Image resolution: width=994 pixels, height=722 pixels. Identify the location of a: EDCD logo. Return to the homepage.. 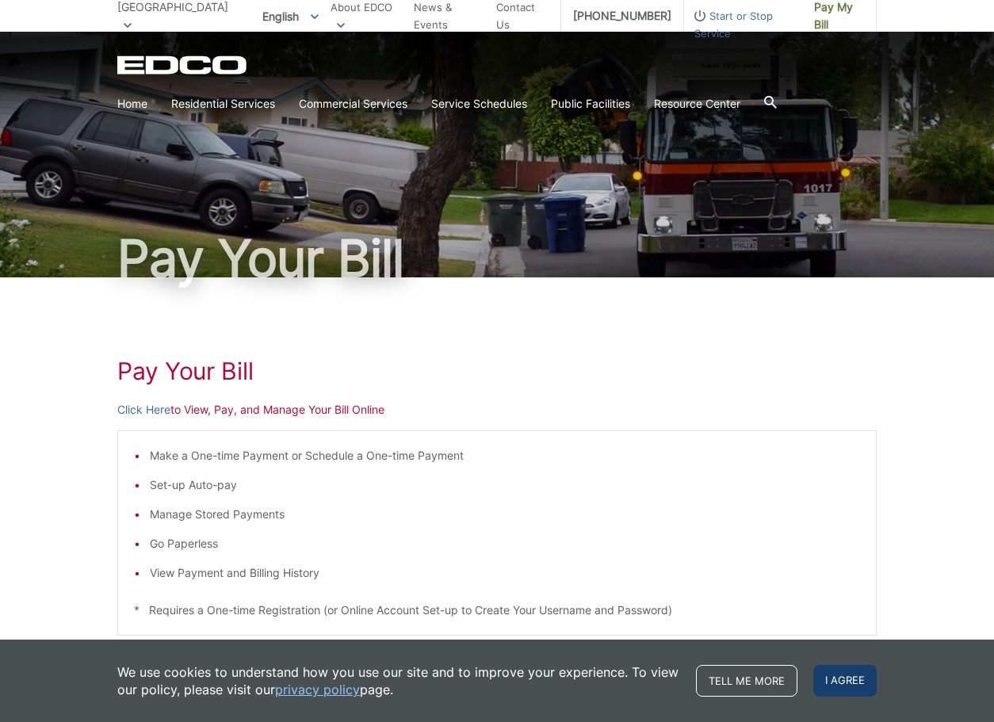
(183, 65).